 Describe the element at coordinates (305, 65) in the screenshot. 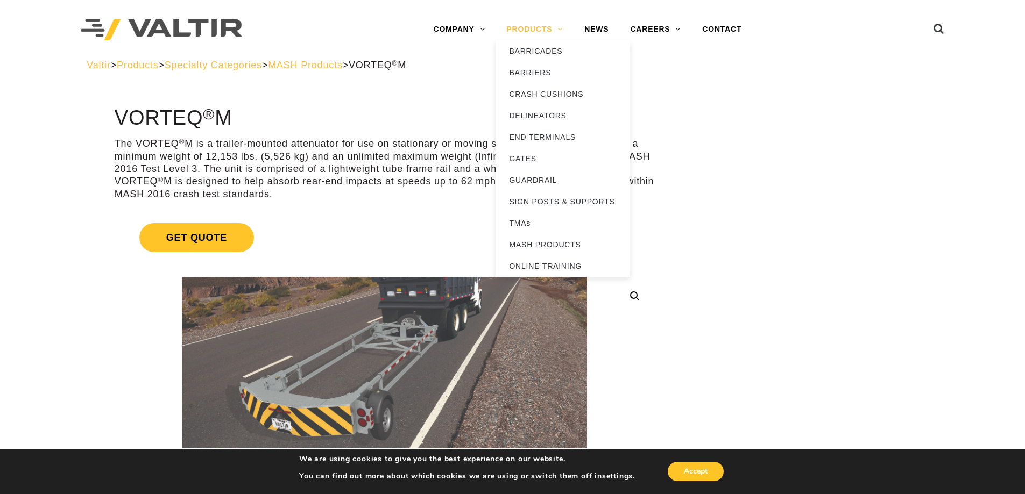

I see `span: MASH Products` at that location.